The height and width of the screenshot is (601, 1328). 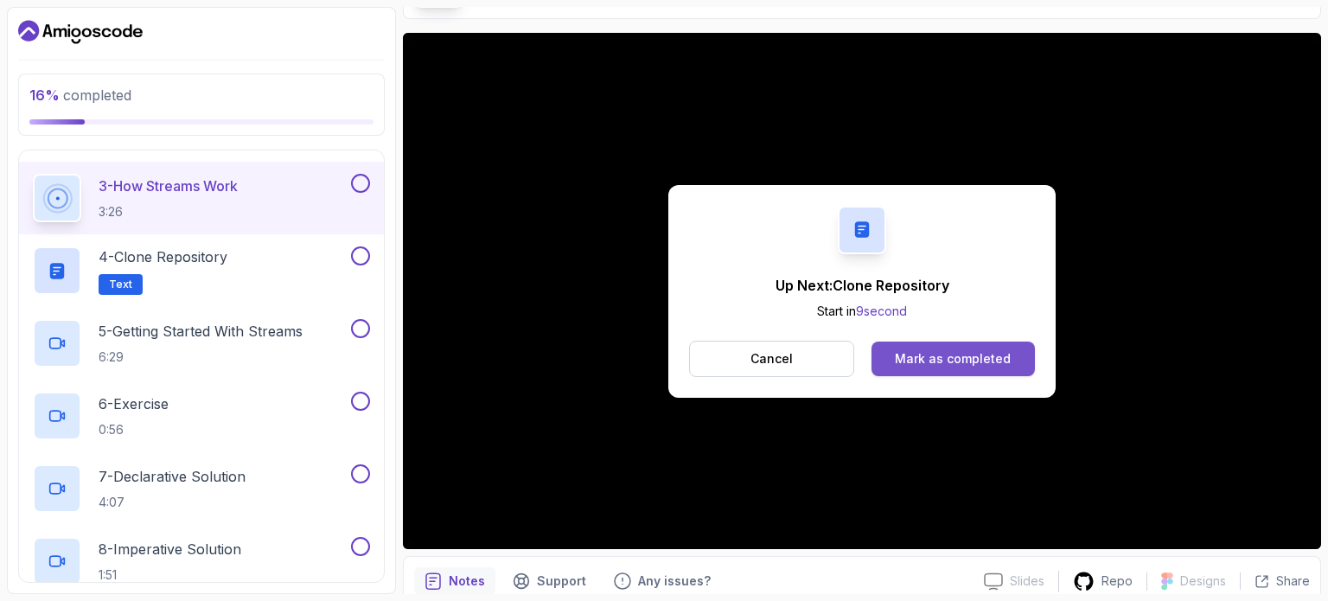 What do you see at coordinates (953, 359) in the screenshot?
I see `button: Mark as completed` at bounding box center [953, 359].